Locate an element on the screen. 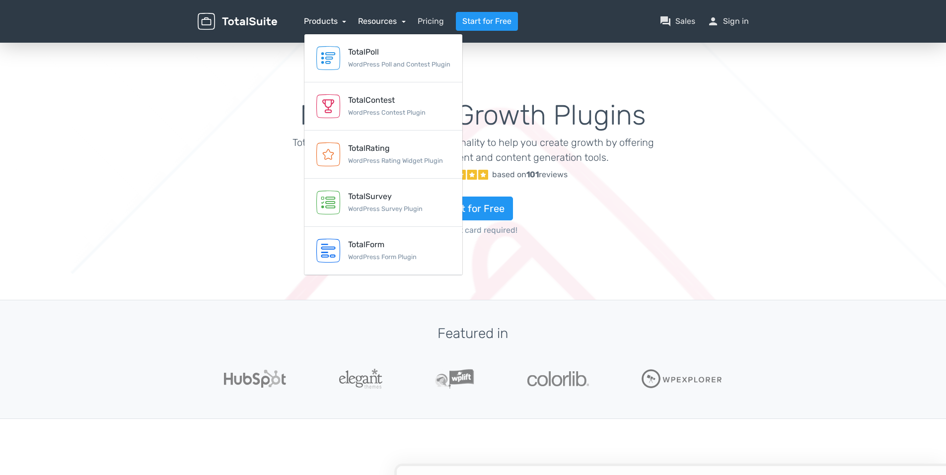 The image size is (946, 475). img: Colorlib is located at coordinates (558, 379).